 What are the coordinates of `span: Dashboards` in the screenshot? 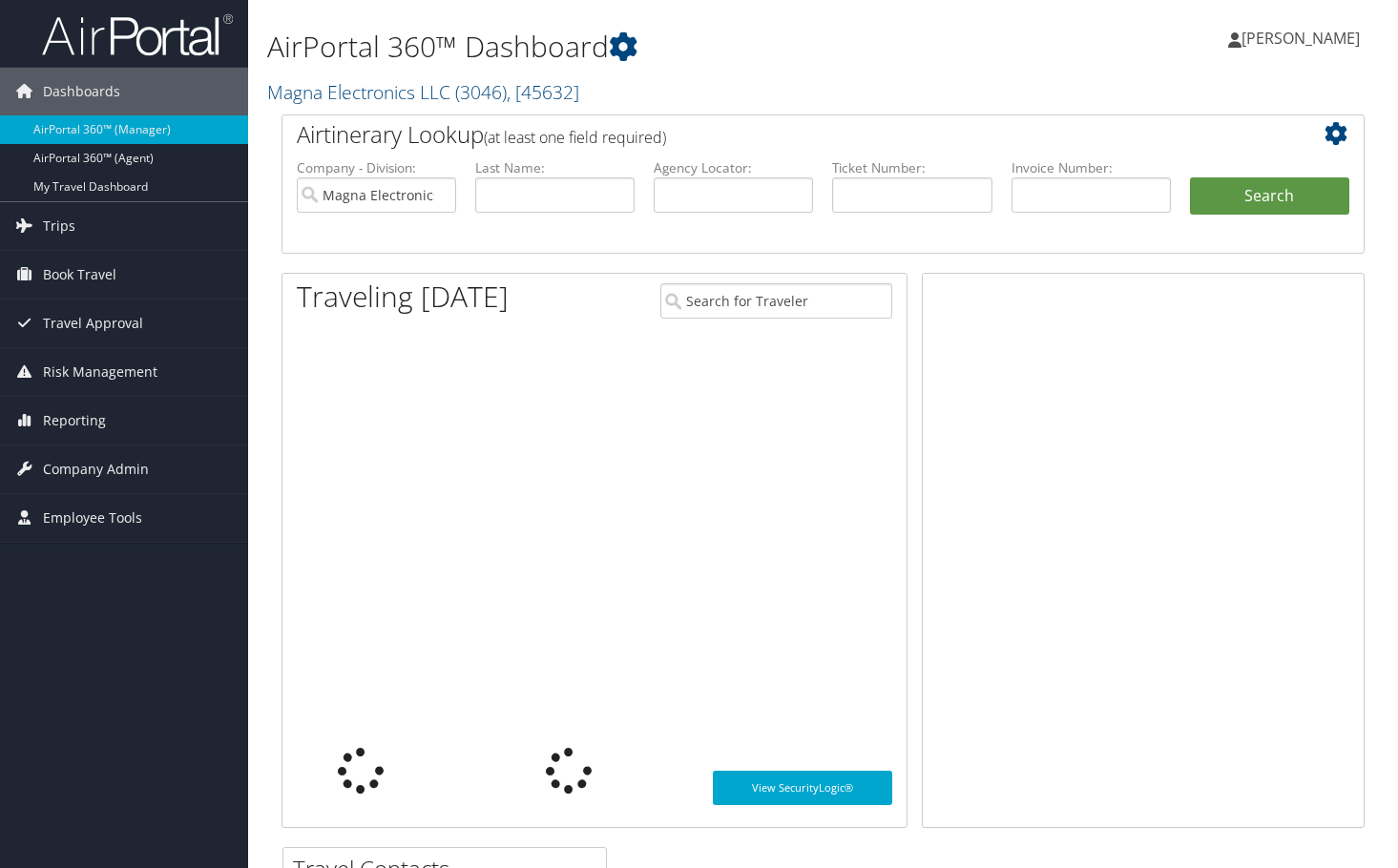 It's located at (81, 92).